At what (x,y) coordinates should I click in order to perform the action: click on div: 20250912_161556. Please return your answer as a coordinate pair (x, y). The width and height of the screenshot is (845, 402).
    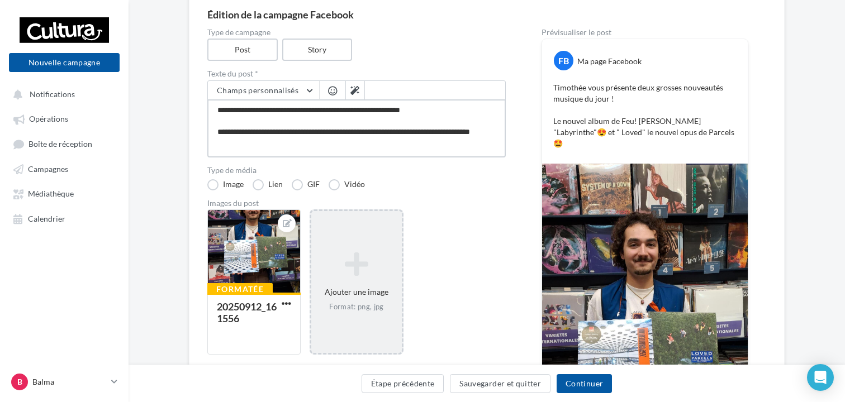
    Looking at the image, I should click on (246, 312).